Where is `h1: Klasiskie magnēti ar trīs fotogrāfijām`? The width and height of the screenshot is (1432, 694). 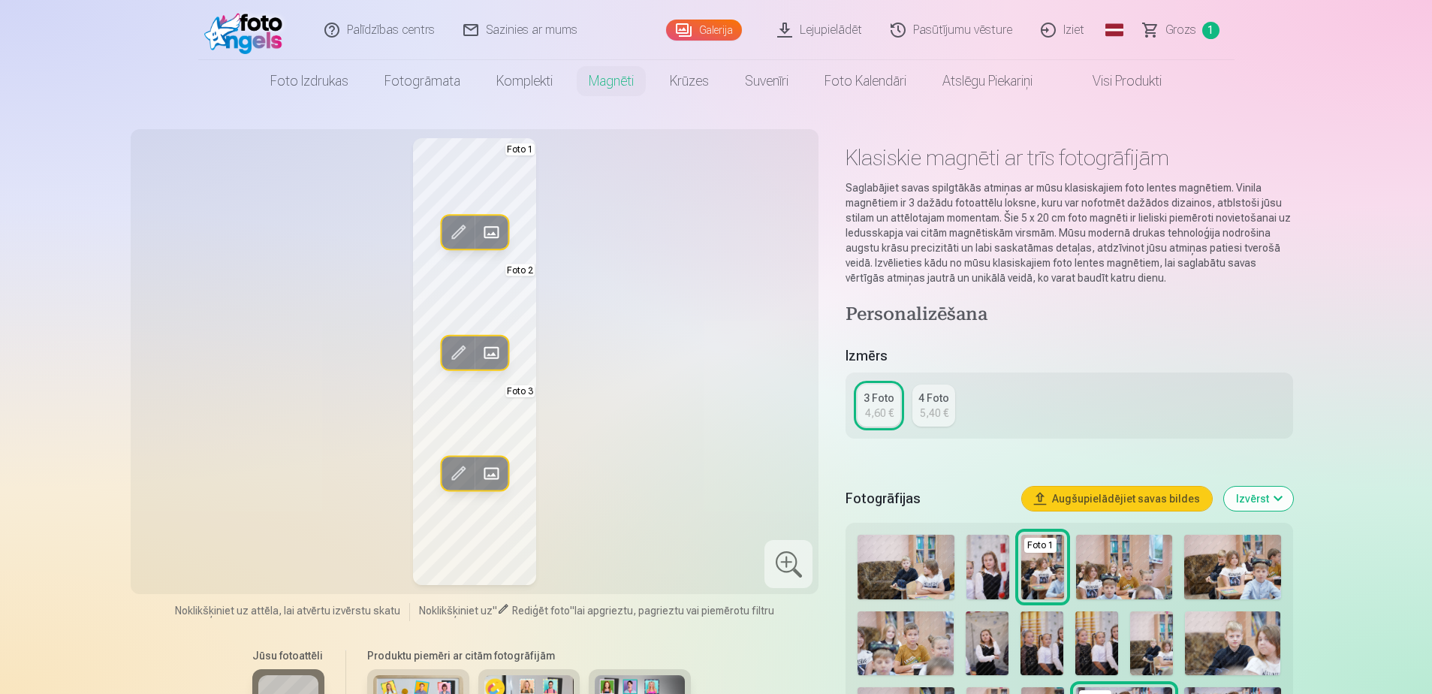
h1: Klasiskie magnēti ar trīs fotogrāfijām is located at coordinates (1069, 158).